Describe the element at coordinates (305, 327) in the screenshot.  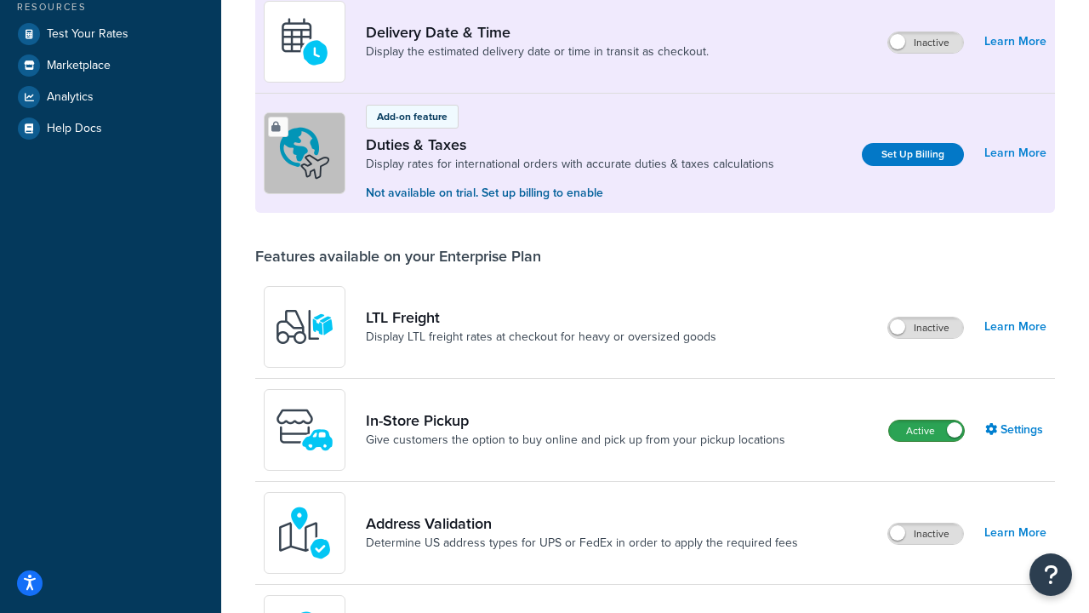
I see `img: y79ZsPf0fXUFUhFXDzUgf+ktZg5F2+ohG75+v3d2s1D9TjoU8PiyCIluIjV41seZevKCRuEjTPPOKHJsQcmKCXGdfprl3L4q7...` at that location.